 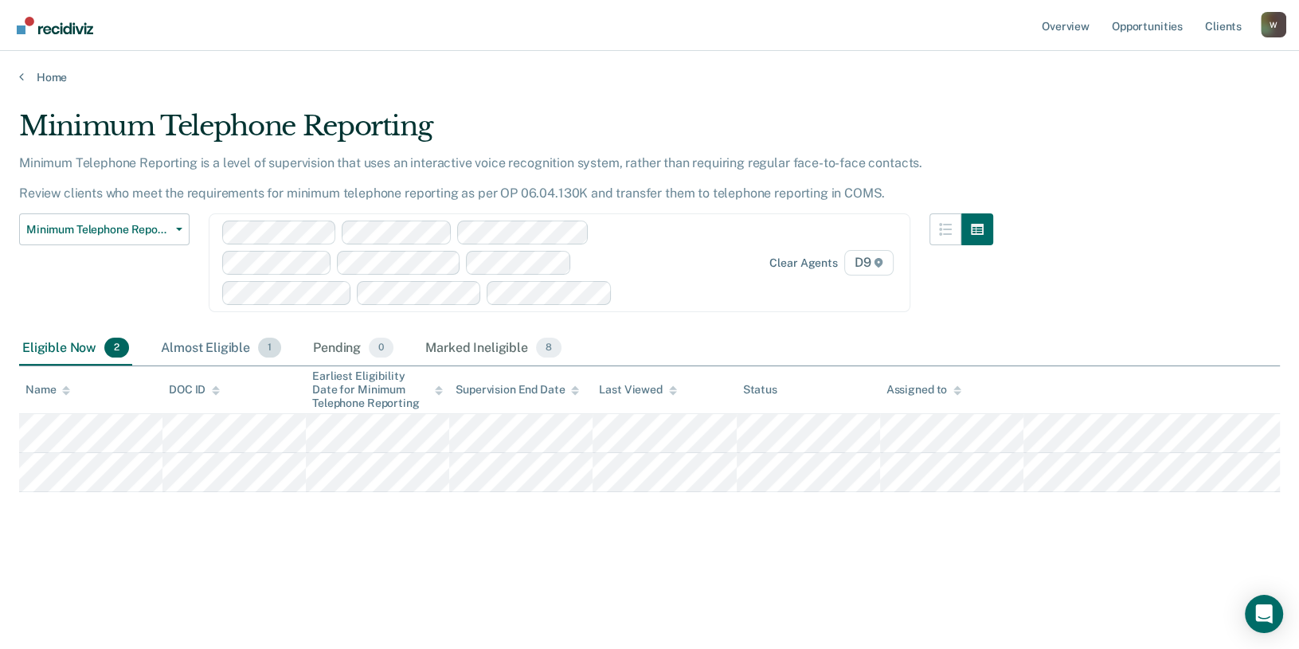 What do you see at coordinates (649, 77) in the screenshot?
I see `a: Home` at bounding box center [649, 77].